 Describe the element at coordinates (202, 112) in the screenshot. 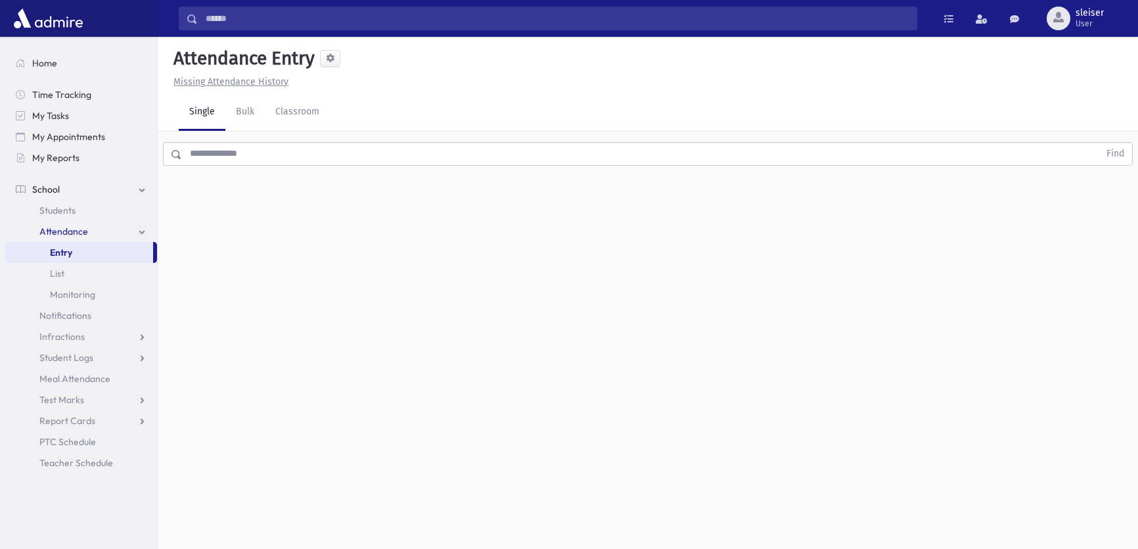

I see `a: Single` at that location.